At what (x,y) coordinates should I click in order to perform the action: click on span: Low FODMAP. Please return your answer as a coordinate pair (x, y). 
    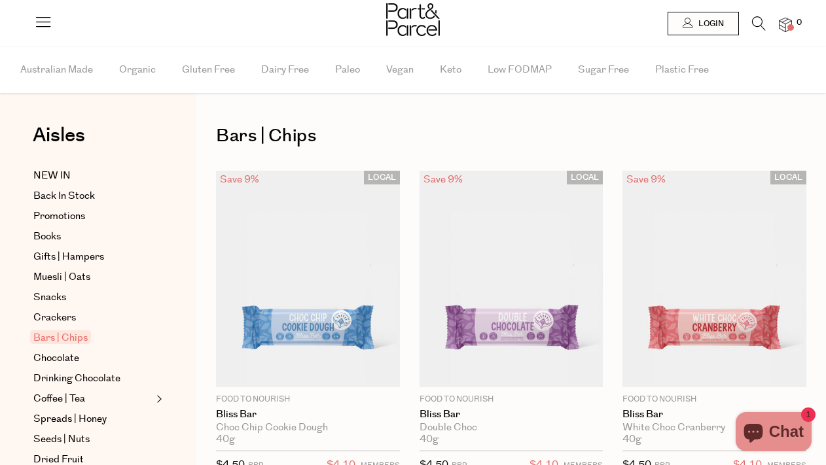
    Looking at the image, I should click on (520, 70).